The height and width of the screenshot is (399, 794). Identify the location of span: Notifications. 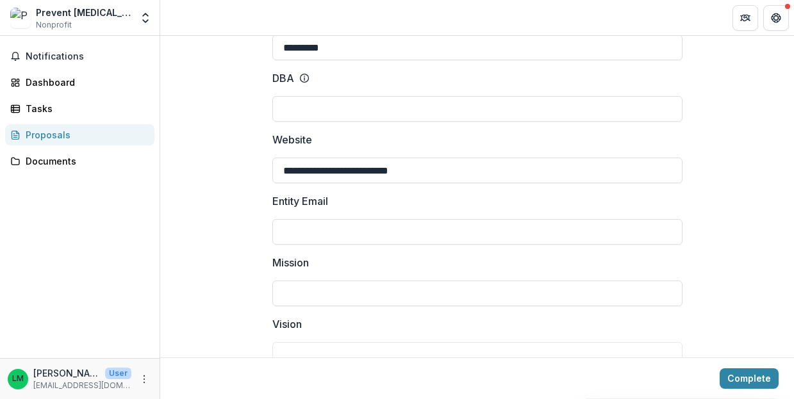
(87, 56).